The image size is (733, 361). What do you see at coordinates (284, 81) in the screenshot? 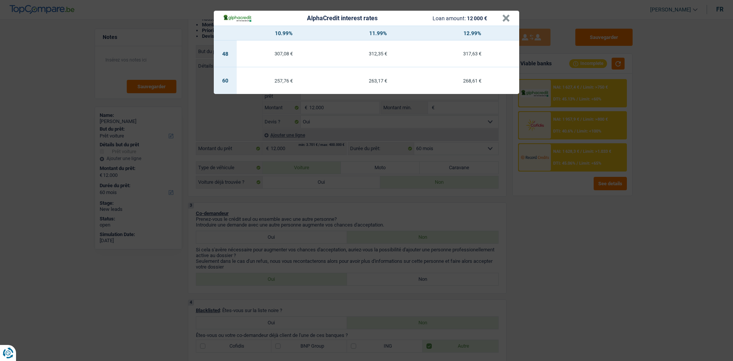
I see `div: 257,76 €` at bounding box center [284, 81].